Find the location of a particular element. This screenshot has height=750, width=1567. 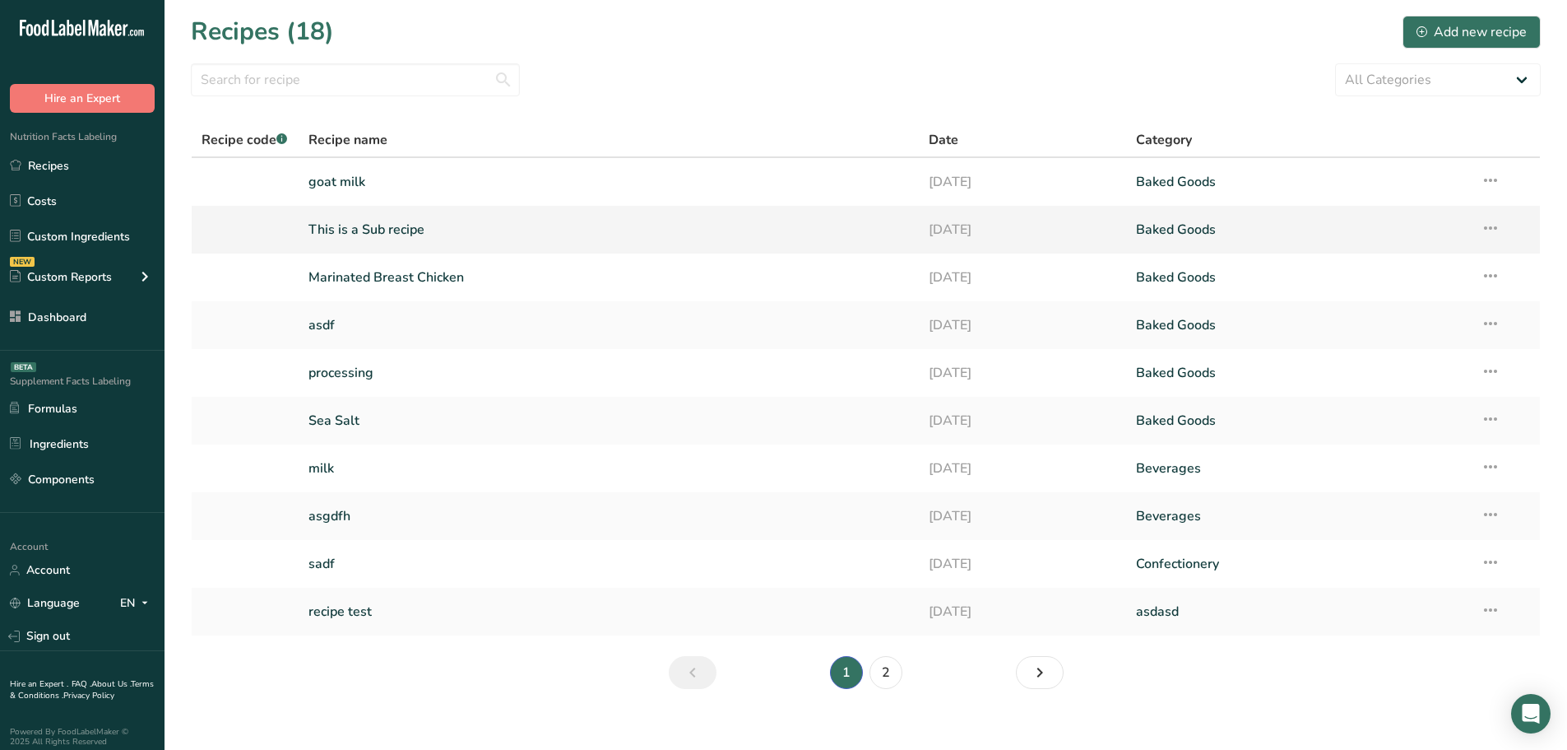

a: Hire an Expert . is located at coordinates (39, 684).